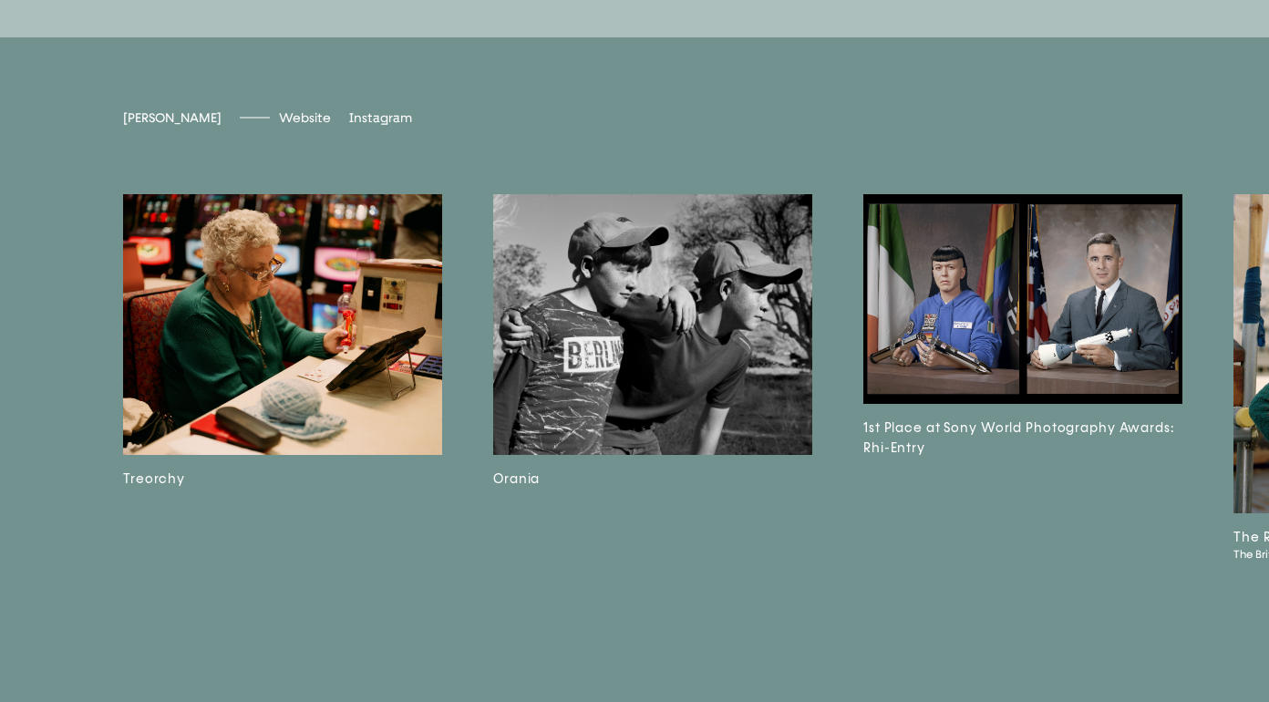 This screenshot has height=702, width=1269. I want to click on span: Website, so click(305, 118).